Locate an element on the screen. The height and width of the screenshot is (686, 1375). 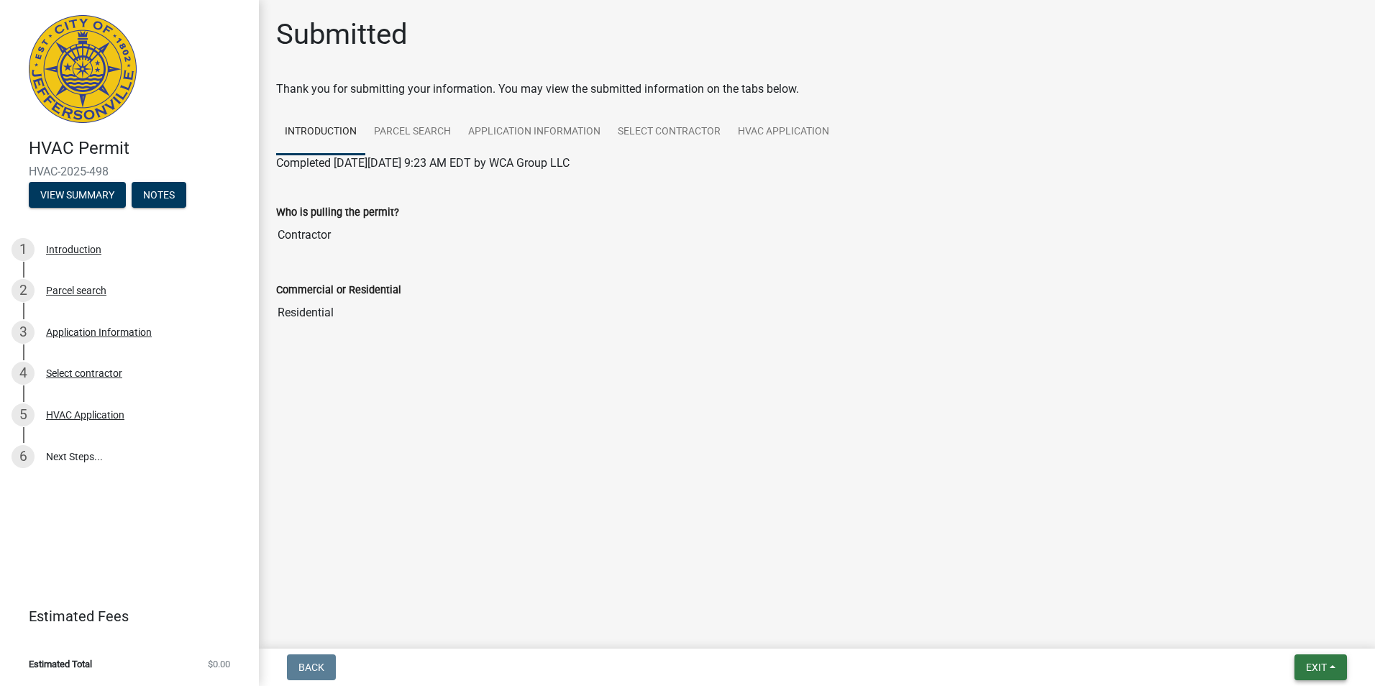
span: Exit is located at coordinates (1316, 667).